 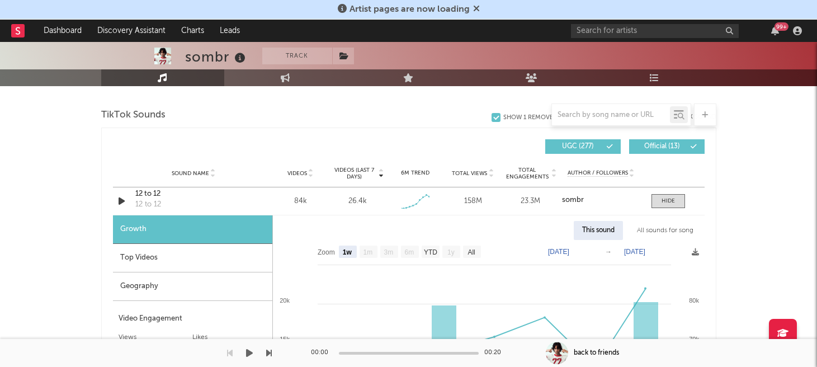 I want to click on div: 84k, so click(x=300, y=201).